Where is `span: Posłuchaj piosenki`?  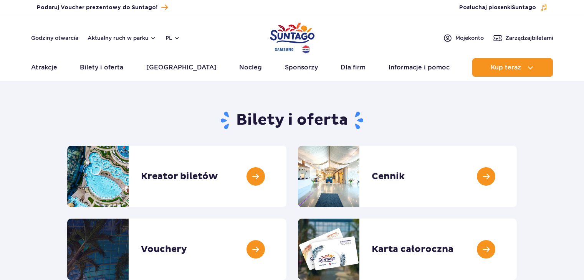
span: Posłuchaj piosenki is located at coordinates (498, 8).